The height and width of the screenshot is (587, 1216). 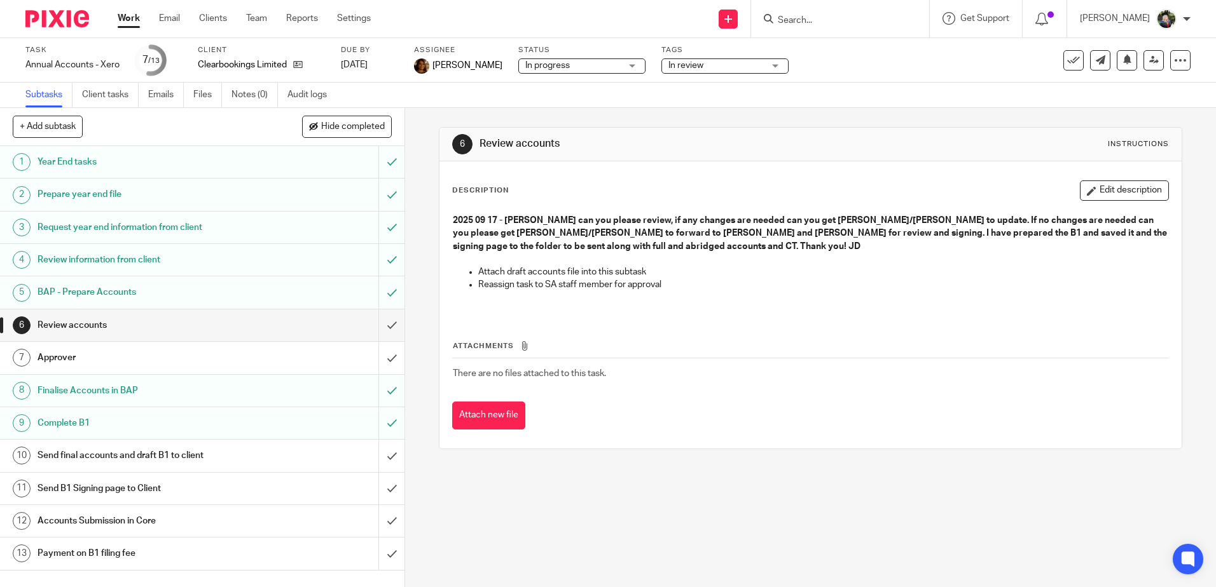 I want to click on div: 3, so click(x=22, y=228).